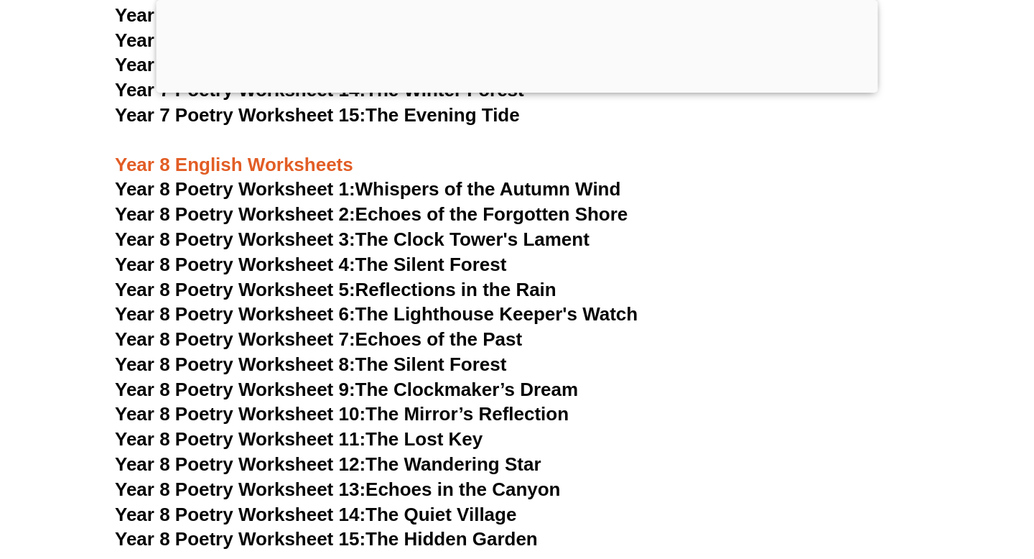  I want to click on a: Year 8 Poetry Worksheet 3:The Clock Tower's Lament, so click(352, 239).